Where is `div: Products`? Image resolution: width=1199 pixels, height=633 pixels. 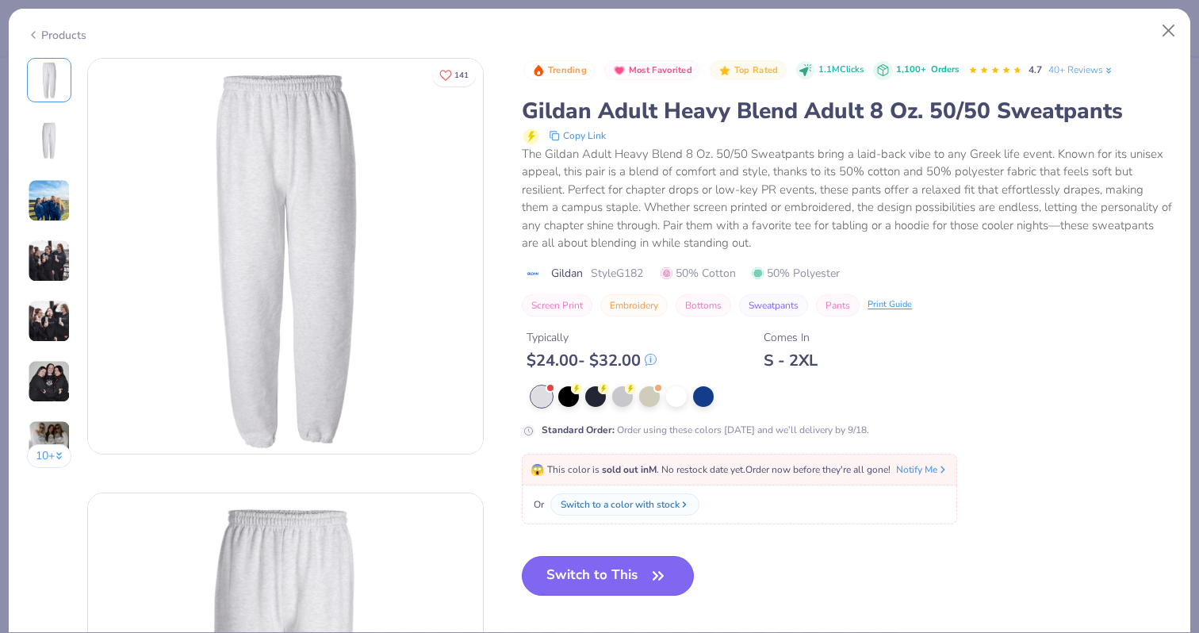 div: Products is located at coordinates (56, 35).